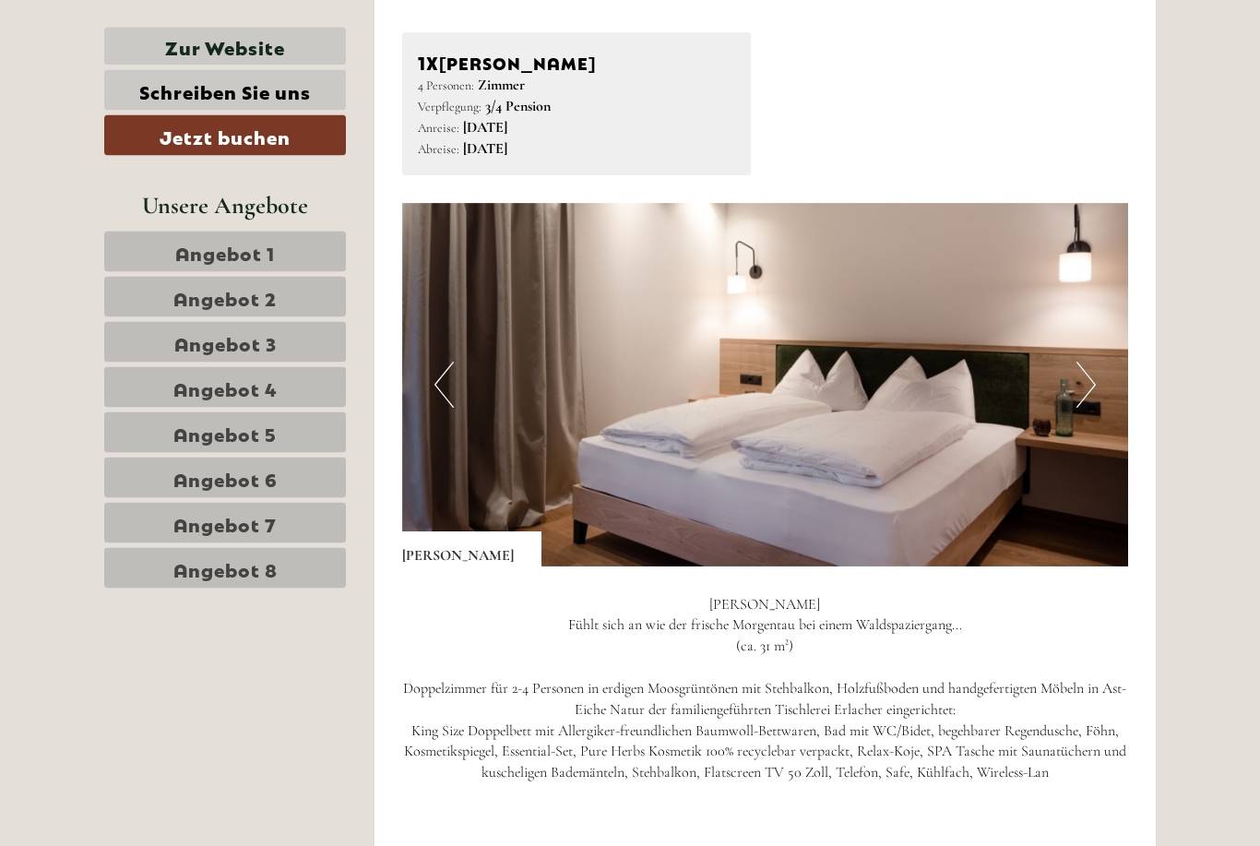 The image size is (1260, 846). What do you see at coordinates (225, 387) in the screenshot?
I see `span: Angebot 4` at bounding box center [225, 387].